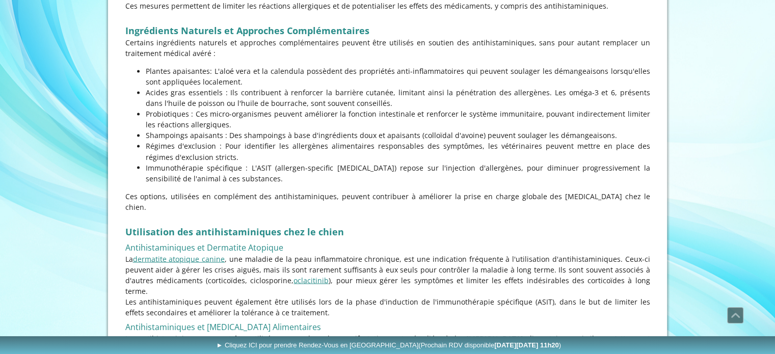 The height and width of the screenshot is (354, 775). What do you see at coordinates (735, 315) in the screenshot?
I see `span: Défiler vers le haut` at bounding box center [735, 315].